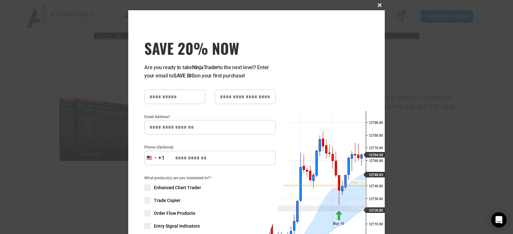  What do you see at coordinates (174, 213) in the screenshot?
I see `span: Order Flow Products` at bounding box center [174, 213].